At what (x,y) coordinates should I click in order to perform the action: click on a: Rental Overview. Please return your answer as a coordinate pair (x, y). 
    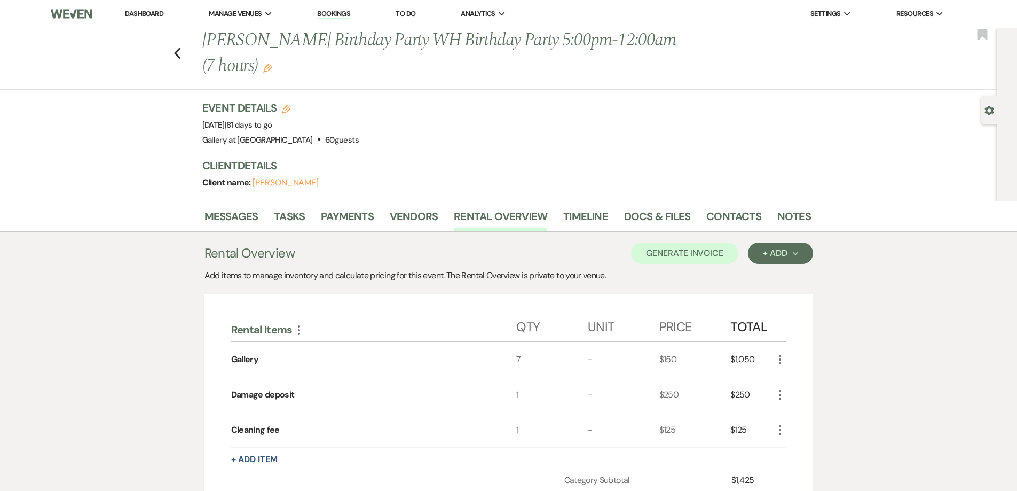
    Looking at the image, I should click on (500, 219).